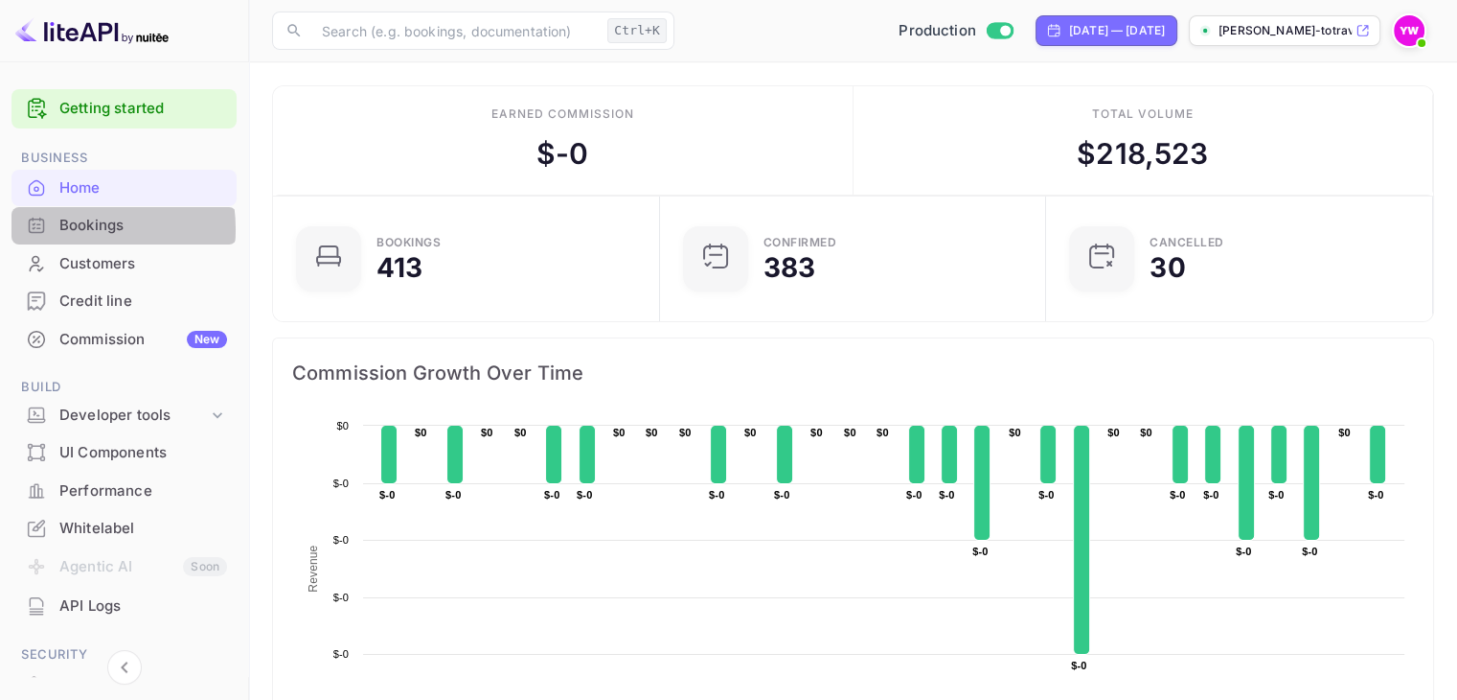 Image resolution: width=1457 pixels, height=700 pixels. What do you see at coordinates (143, 683) in the screenshot?
I see `div: Team management` at bounding box center [143, 683].